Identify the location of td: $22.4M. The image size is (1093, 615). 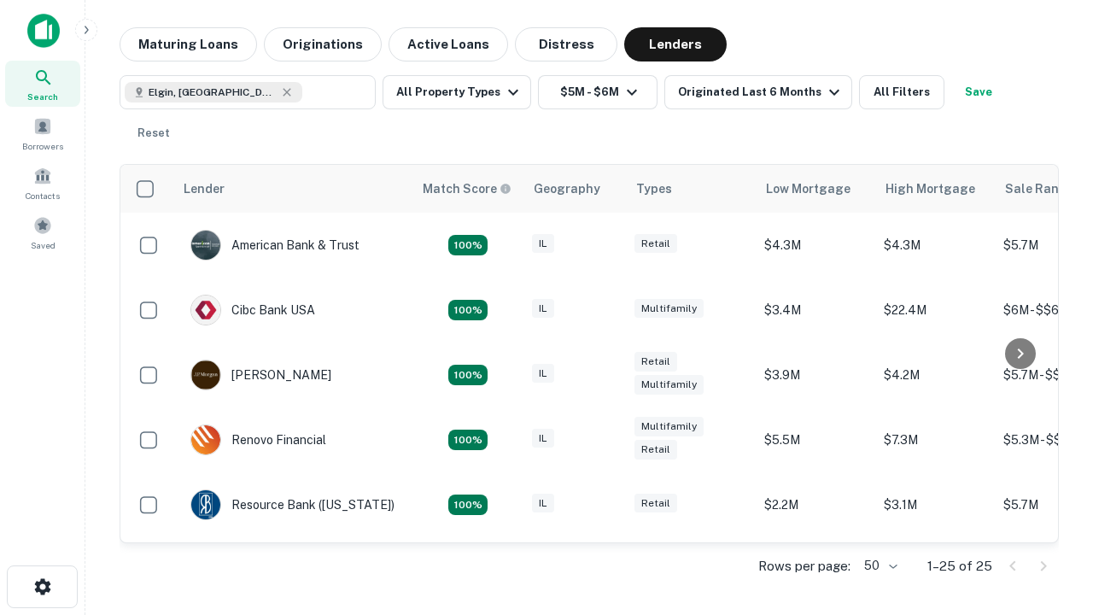
(935, 310).